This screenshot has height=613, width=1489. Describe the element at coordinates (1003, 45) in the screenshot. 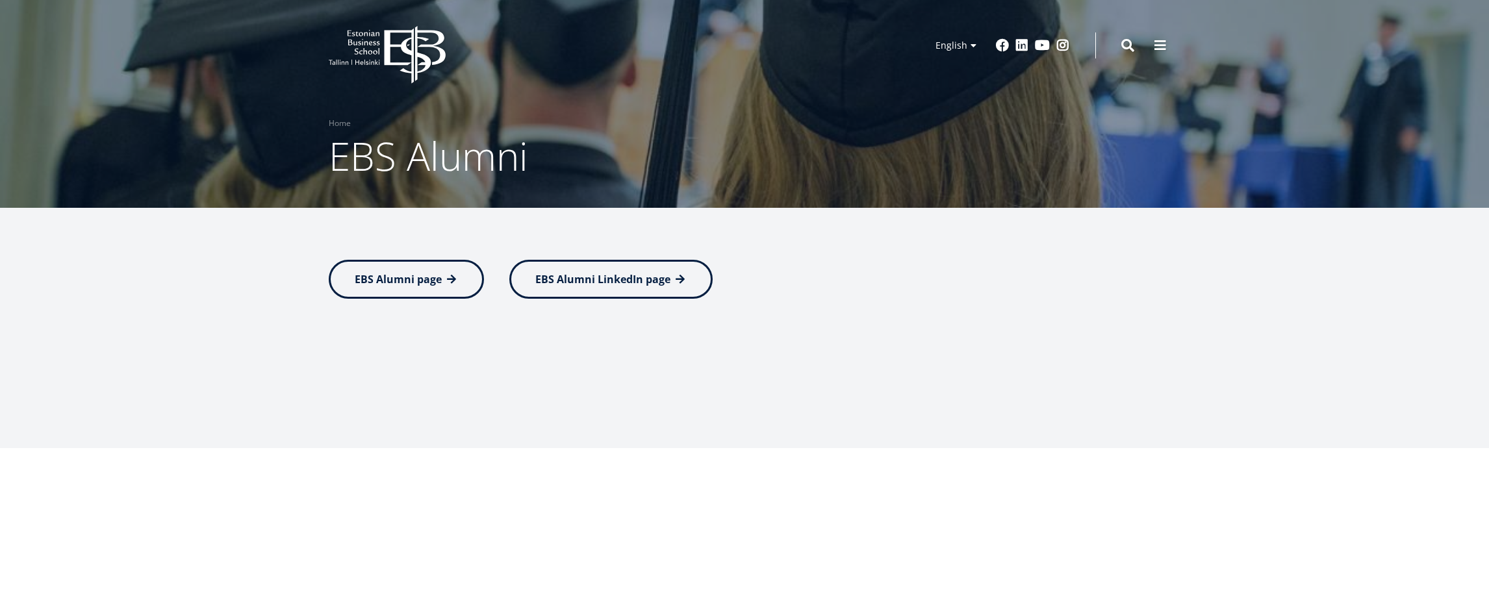

I see `a: Facebook` at that location.